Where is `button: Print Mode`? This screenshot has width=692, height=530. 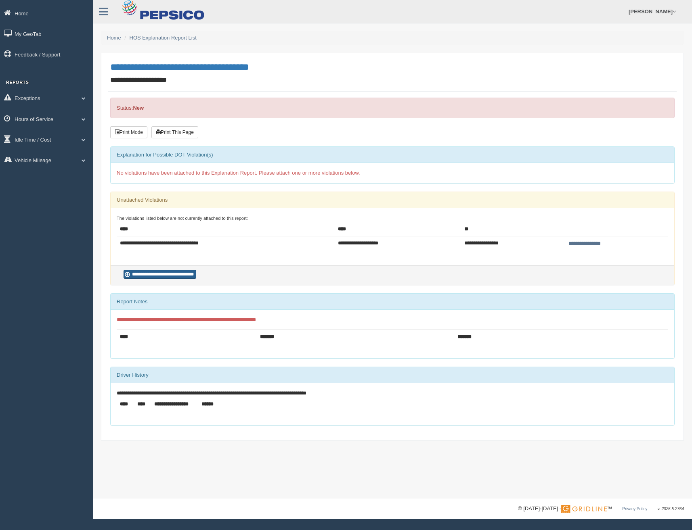
button: Print Mode is located at coordinates (129, 132).